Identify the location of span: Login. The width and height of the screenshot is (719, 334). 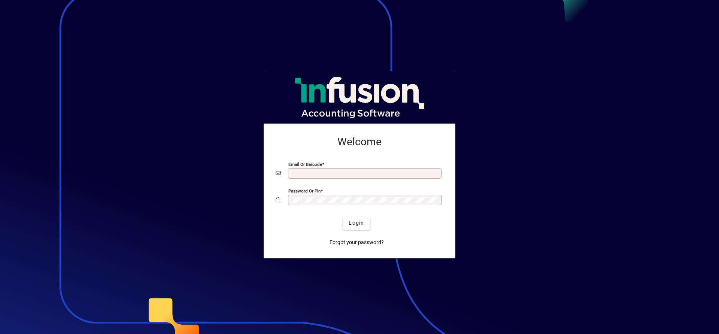
(356, 223).